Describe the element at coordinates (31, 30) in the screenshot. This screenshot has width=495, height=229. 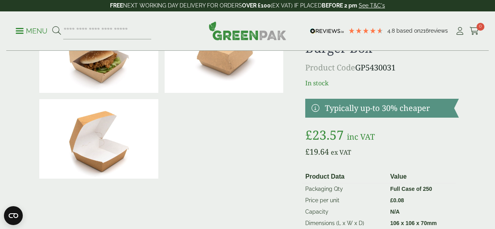
I see `a: Menu` at that location.